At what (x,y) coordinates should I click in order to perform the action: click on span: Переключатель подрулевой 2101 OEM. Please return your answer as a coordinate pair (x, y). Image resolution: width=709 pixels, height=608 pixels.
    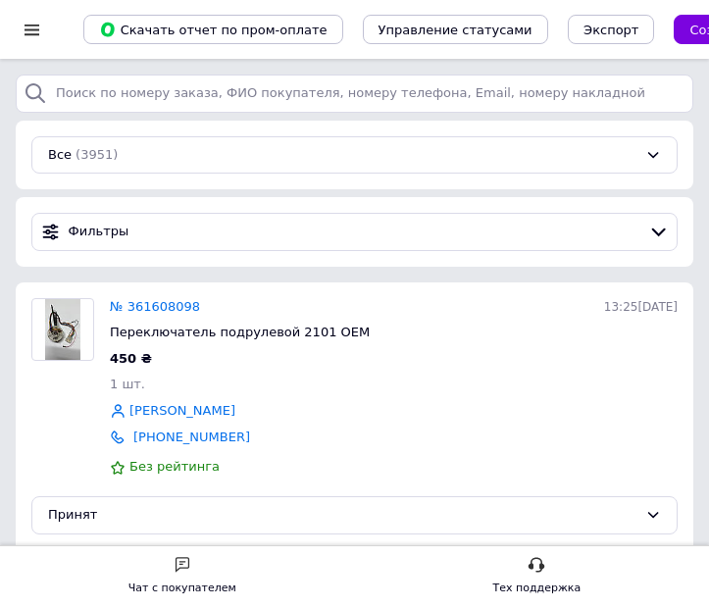
    Looking at the image, I should click on (239, 331).